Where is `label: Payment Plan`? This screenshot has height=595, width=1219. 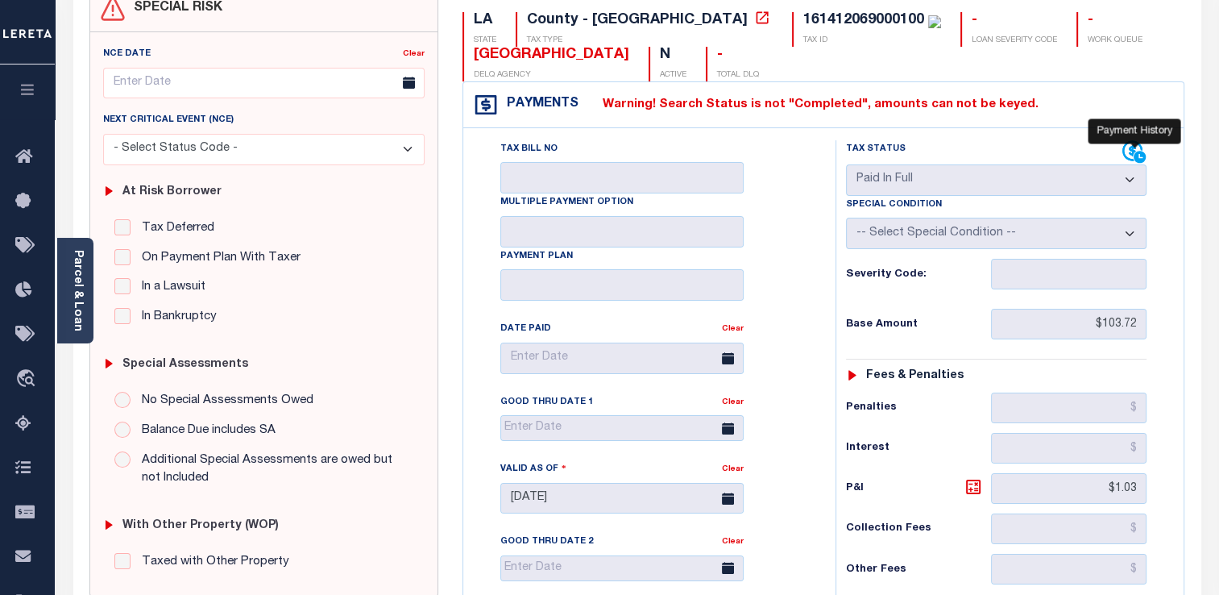
label: Payment Plan is located at coordinates (537, 256).